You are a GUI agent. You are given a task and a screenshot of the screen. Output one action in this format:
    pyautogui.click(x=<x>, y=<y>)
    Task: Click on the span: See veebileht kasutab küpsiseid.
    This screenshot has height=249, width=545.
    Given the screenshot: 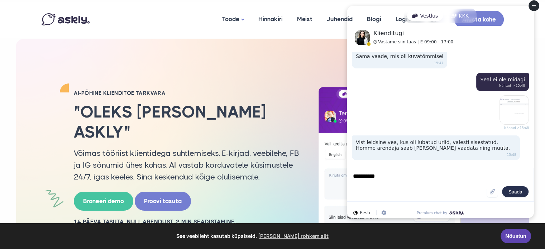 What is the action you would take?
    pyautogui.click(x=253, y=236)
    